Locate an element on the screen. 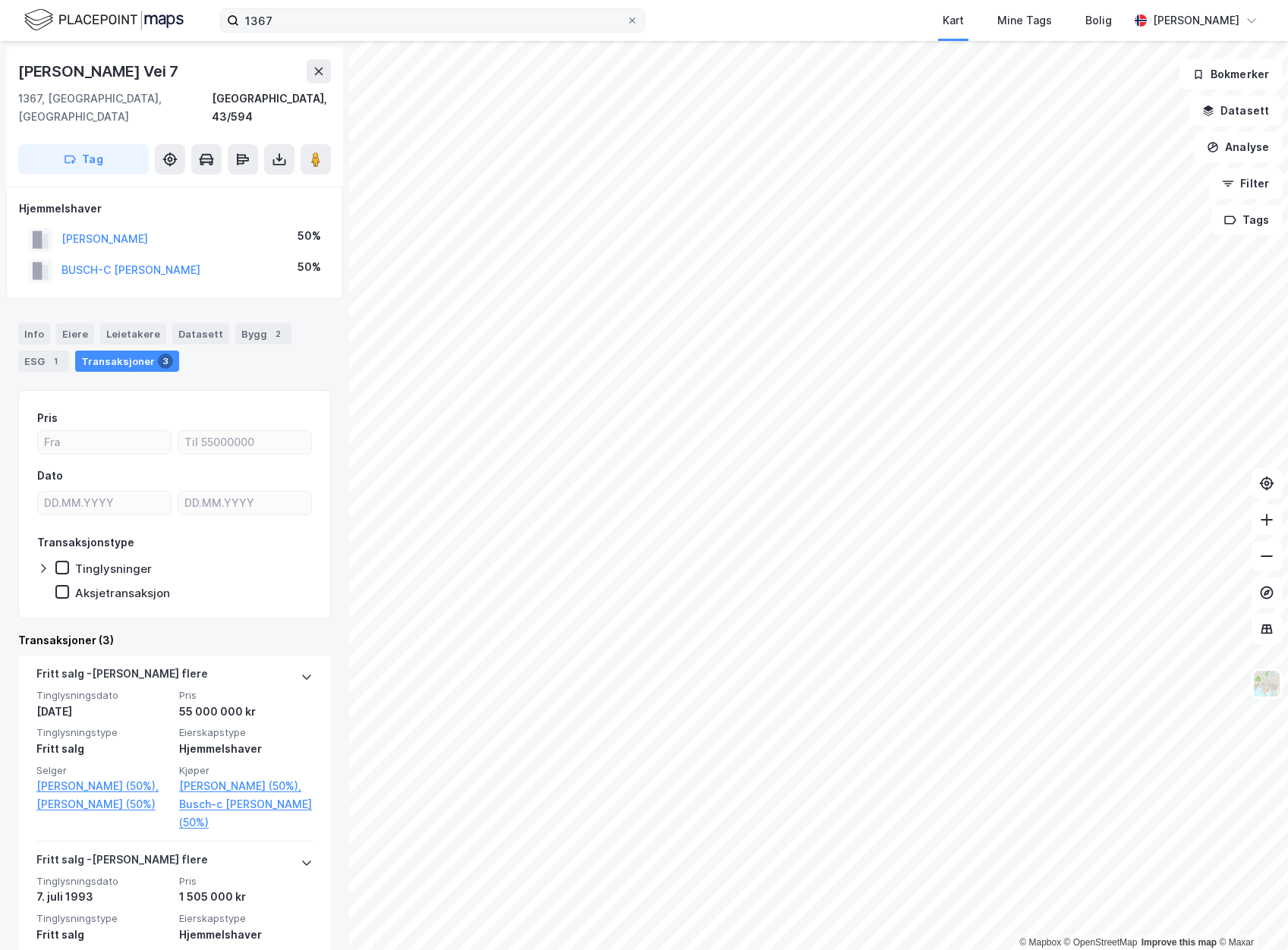 This screenshot has height=950, width=1288. img: logo.f888ab2527a4732fd821a326f86c7f29.svg is located at coordinates (104, 20).